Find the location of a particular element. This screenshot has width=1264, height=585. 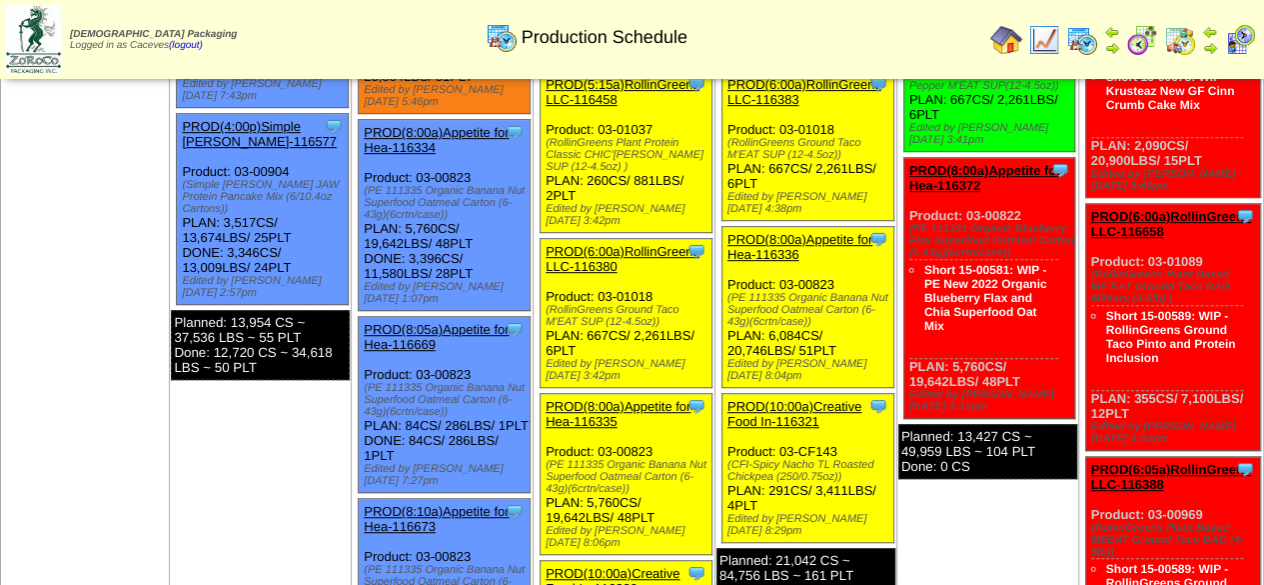

a: PROD(5:15a)RollinGreens LLC-116458 is located at coordinates (623, 92).